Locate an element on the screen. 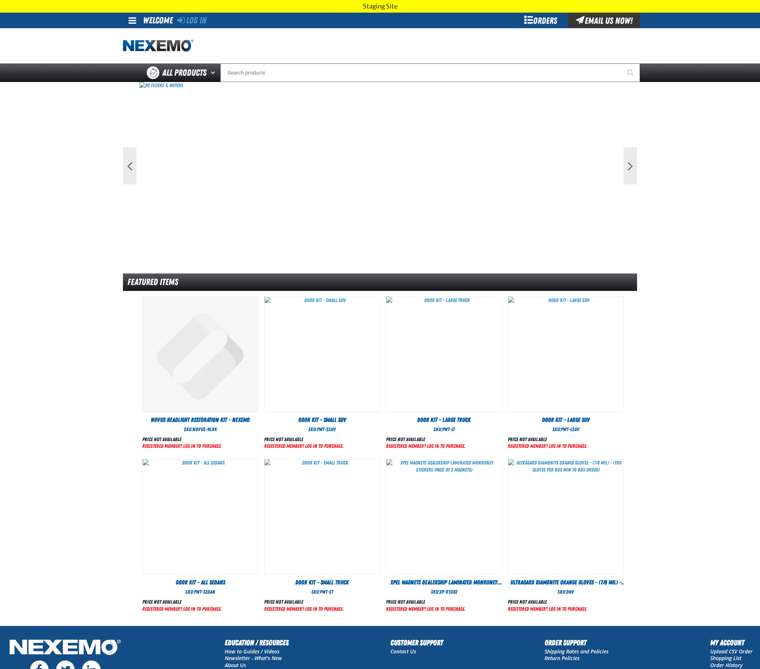 The height and width of the screenshot is (669, 760). a: Contact Us is located at coordinates (403, 652).